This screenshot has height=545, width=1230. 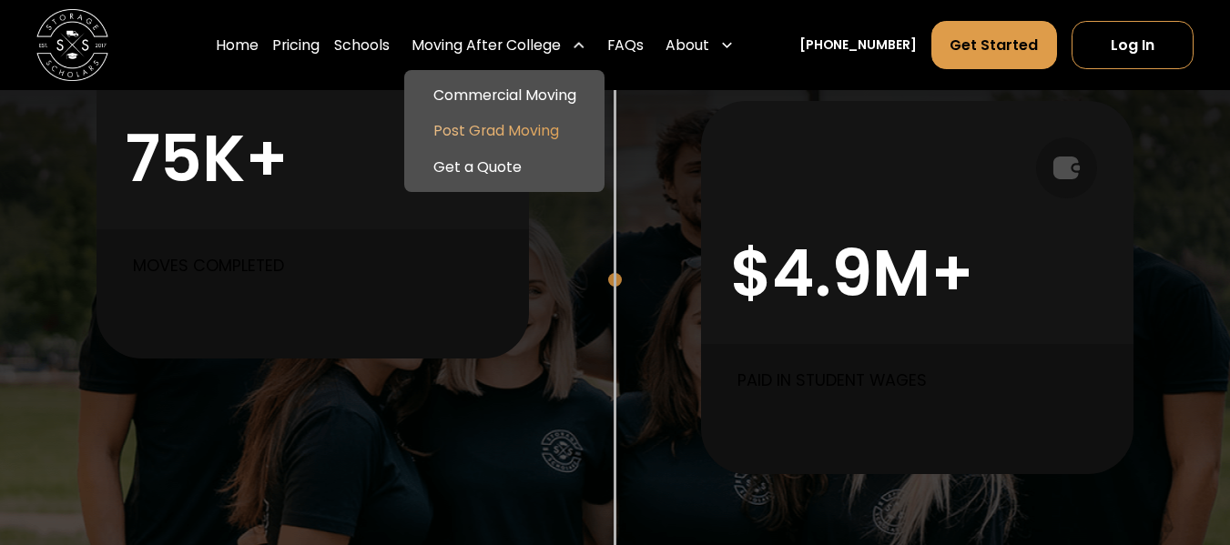 I want to click on a: Home, so click(x=237, y=45).